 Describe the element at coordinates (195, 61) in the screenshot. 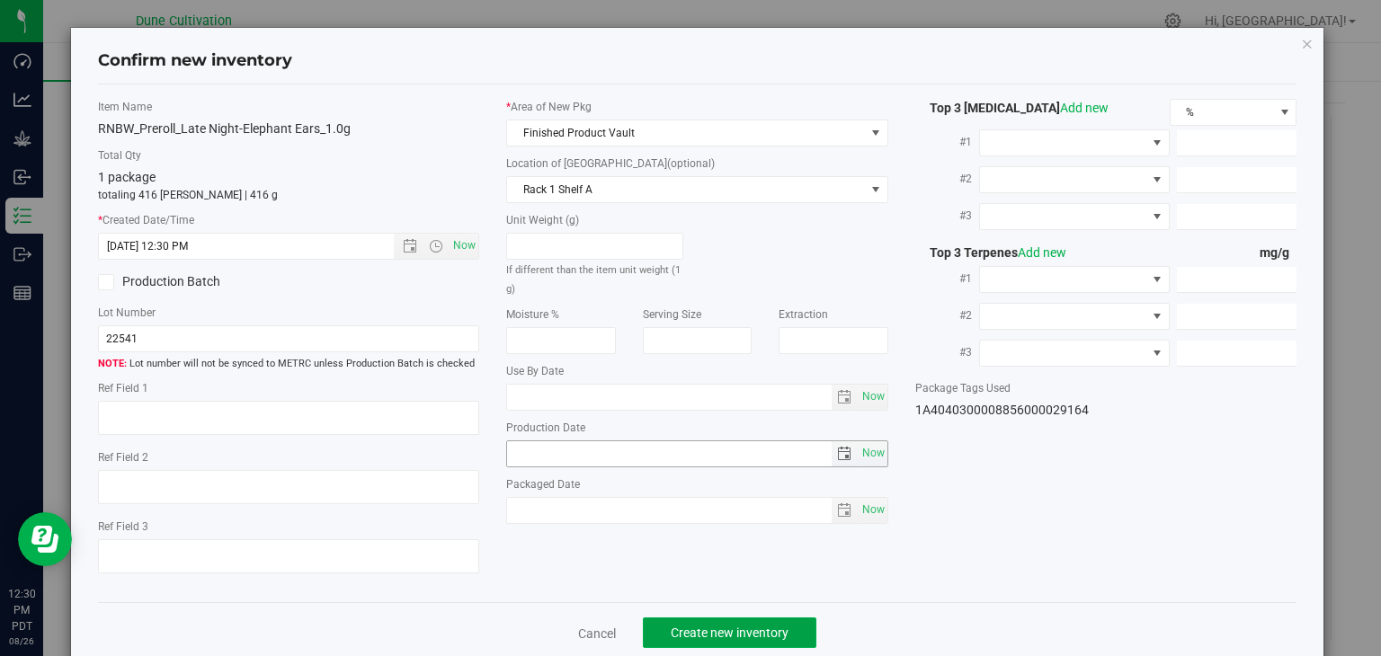

I see `h4: Confirm new inventory` at that location.